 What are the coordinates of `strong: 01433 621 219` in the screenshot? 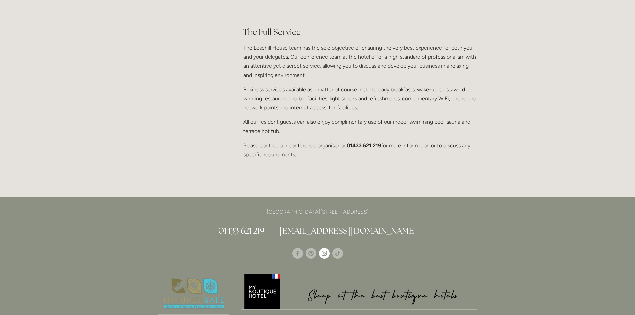 It's located at (364, 145).